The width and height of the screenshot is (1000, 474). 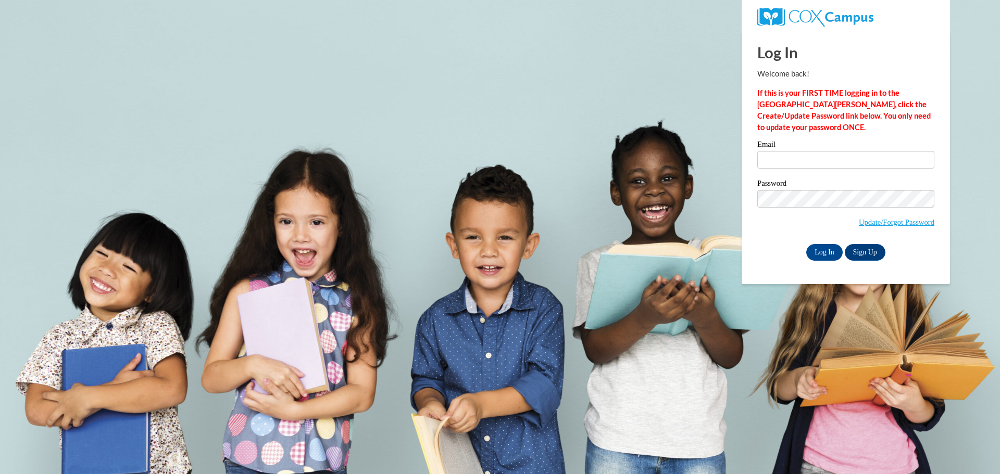 I want to click on img: COX Campus, so click(x=815, y=17).